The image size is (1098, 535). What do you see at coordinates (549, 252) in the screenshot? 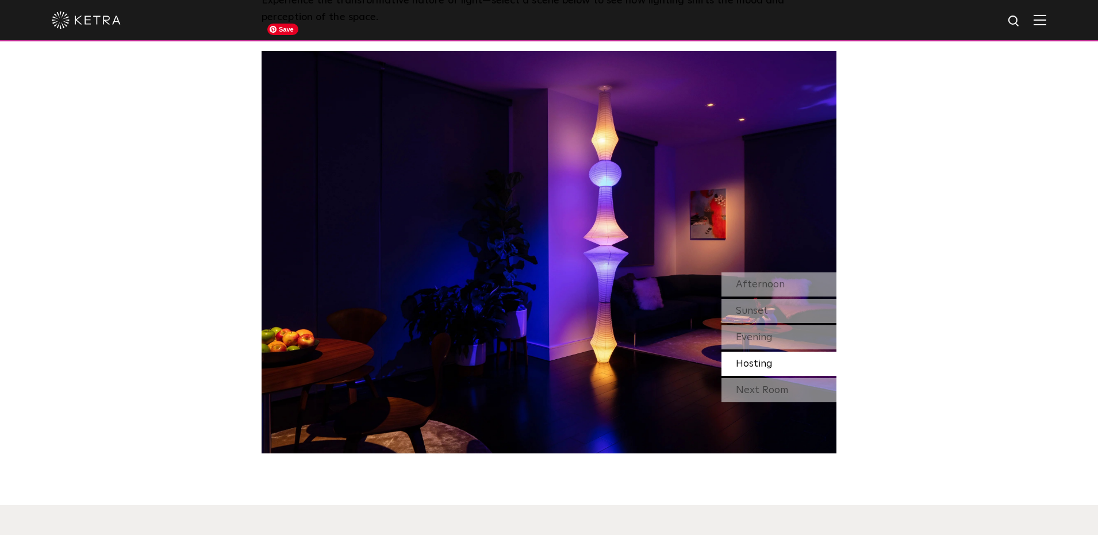
I see `img: SS_HBD_LivingRoom_Desktop_04` at bounding box center [549, 252].